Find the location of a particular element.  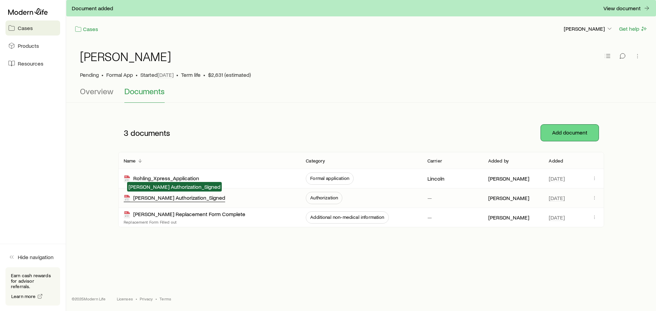

span: 3 is located at coordinates (126, 133).